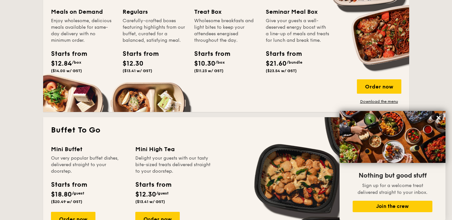 This screenshot has height=220, width=452. I want to click on div: Our very popular buffet dishes, delivered straight to your doorstep., so click(89, 165).